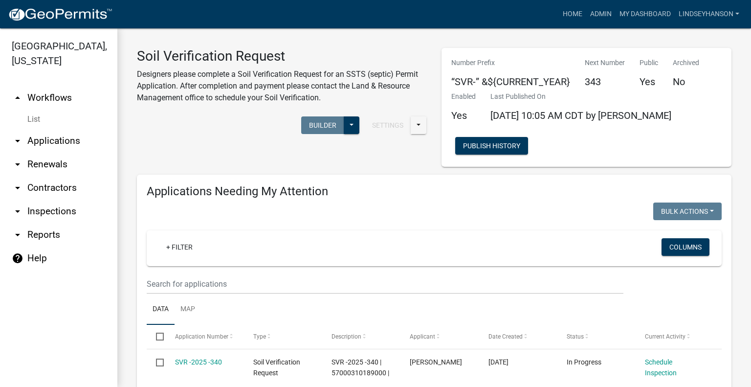  I want to click on span: SVR -2025 -340 | 57000310189000 |, so click(360, 367).